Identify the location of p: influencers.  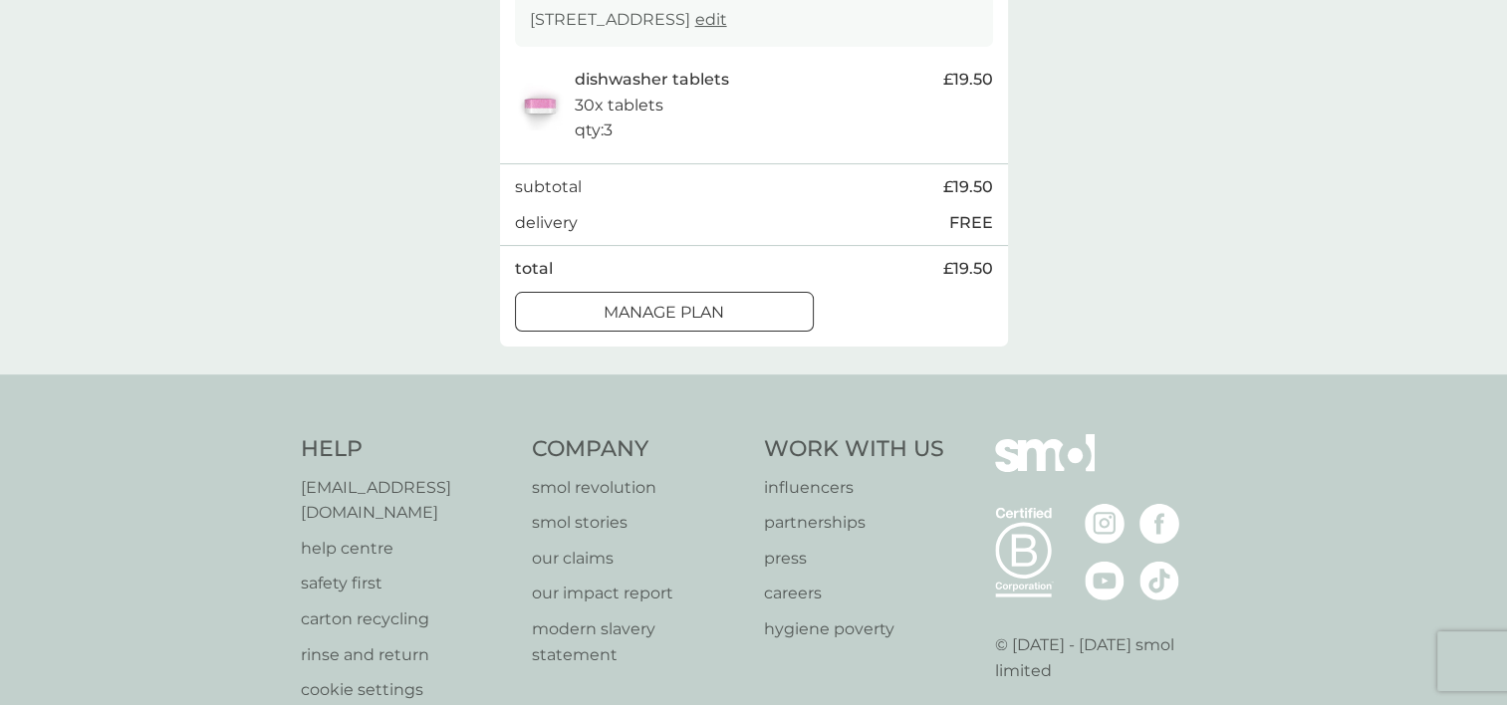
(854, 488).